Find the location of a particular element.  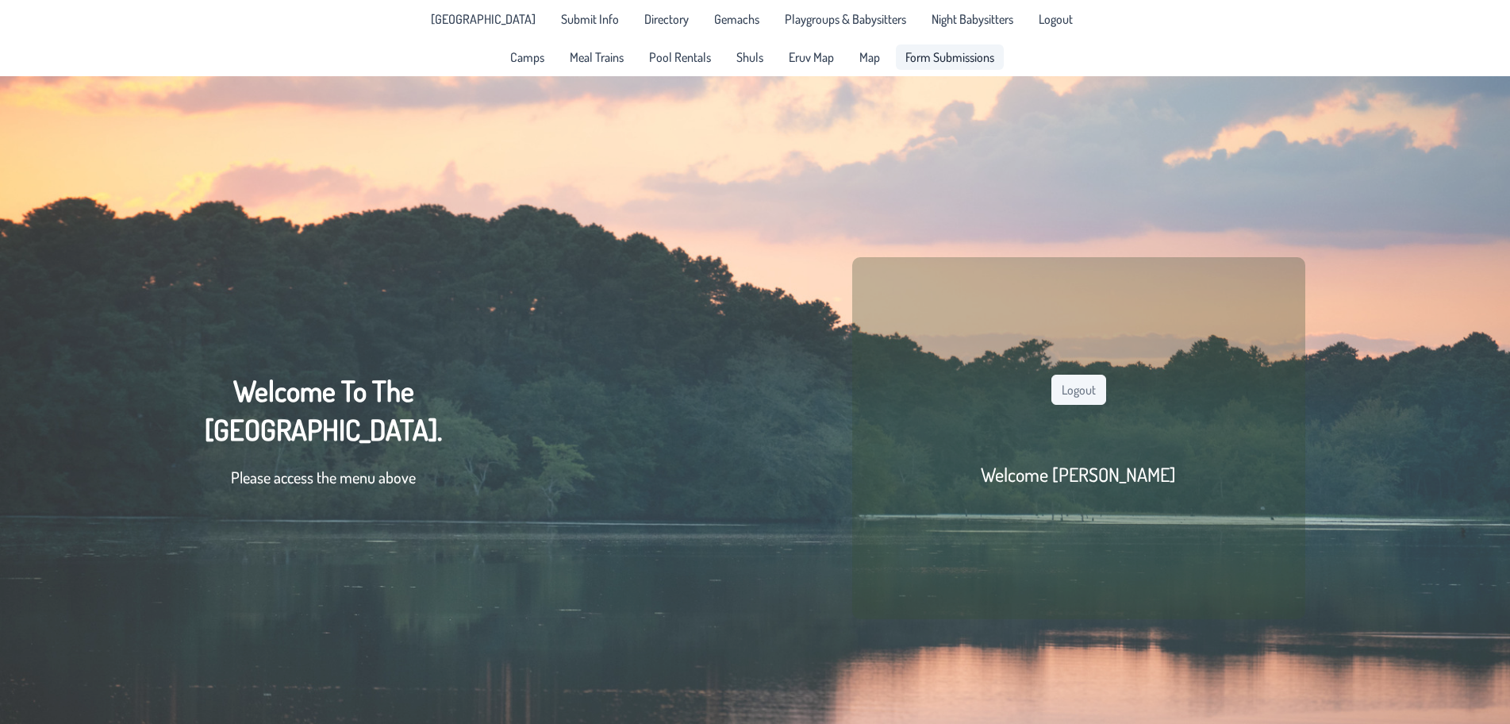

a: Eruv Map is located at coordinates (811, 57).